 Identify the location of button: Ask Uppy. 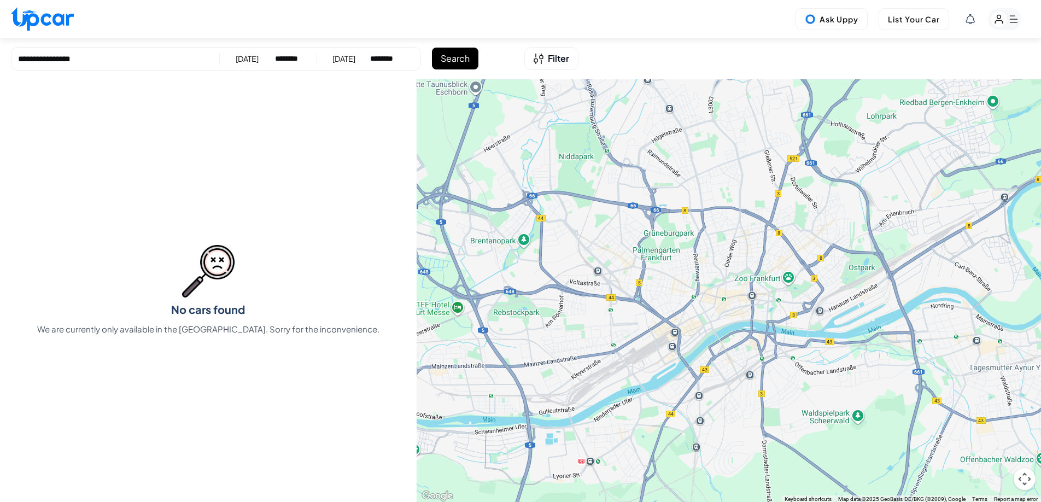
(831, 19).